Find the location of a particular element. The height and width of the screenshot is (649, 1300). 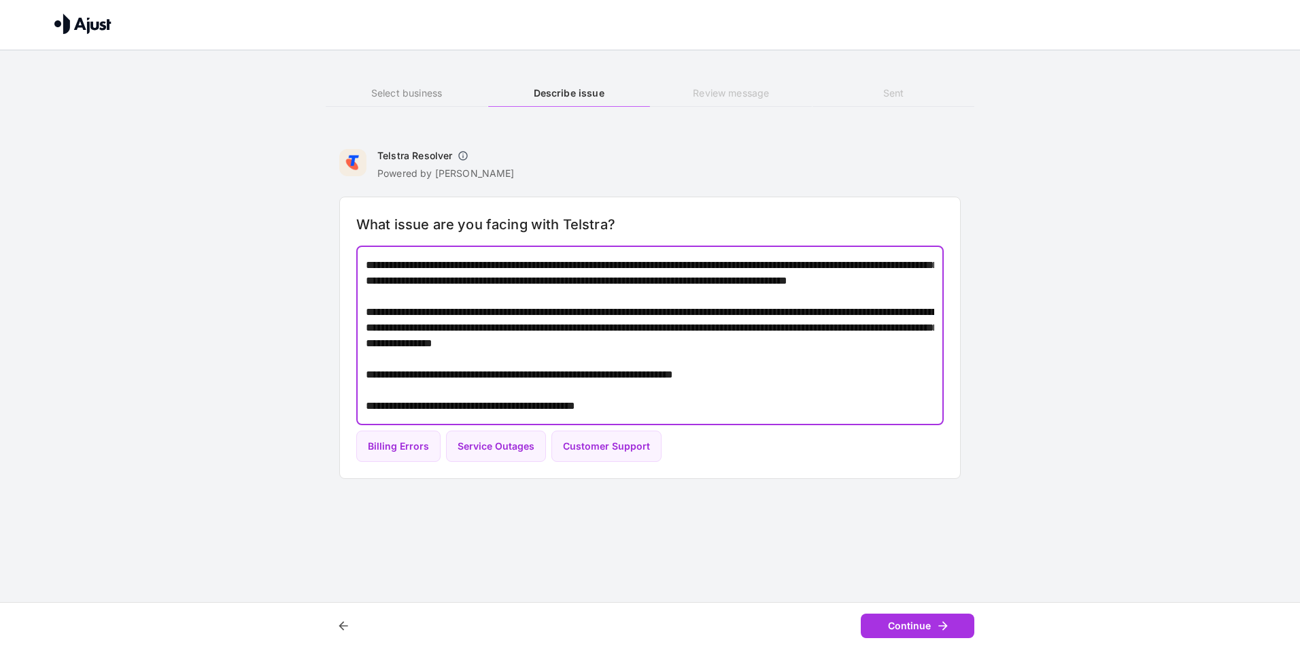

h6: Select business is located at coordinates (407, 93).